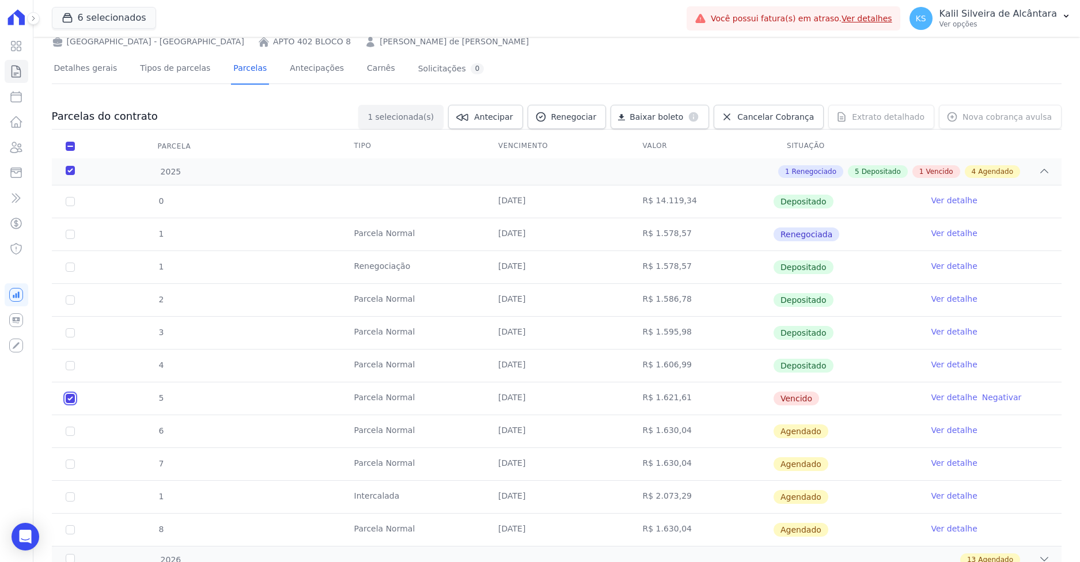 The width and height of the screenshot is (1080, 562). I want to click on a: Solicitações0, so click(451, 69).